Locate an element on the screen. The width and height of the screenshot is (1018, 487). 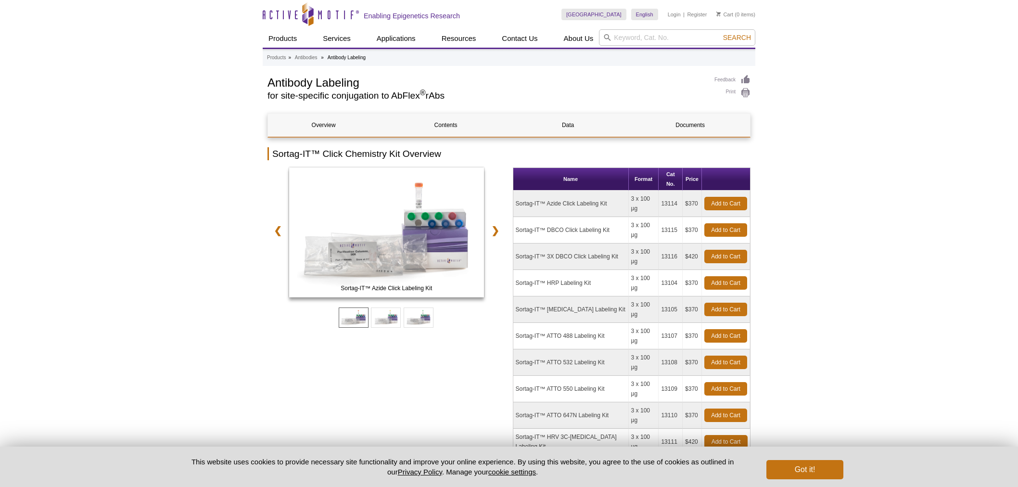
a: Print is located at coordinates (732, 93).